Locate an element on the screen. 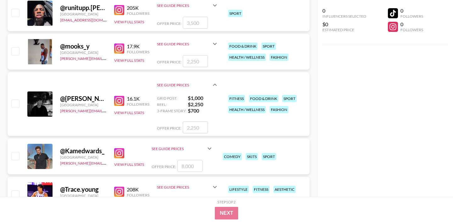 The image size is (453, 222). strong: $ 1,000 is located at coordinates (203, 98).